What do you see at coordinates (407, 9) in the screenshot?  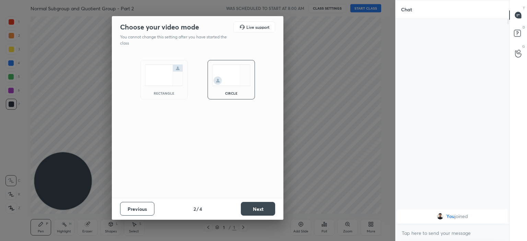 I see `p: Chat` at bounding box center [407, 9].